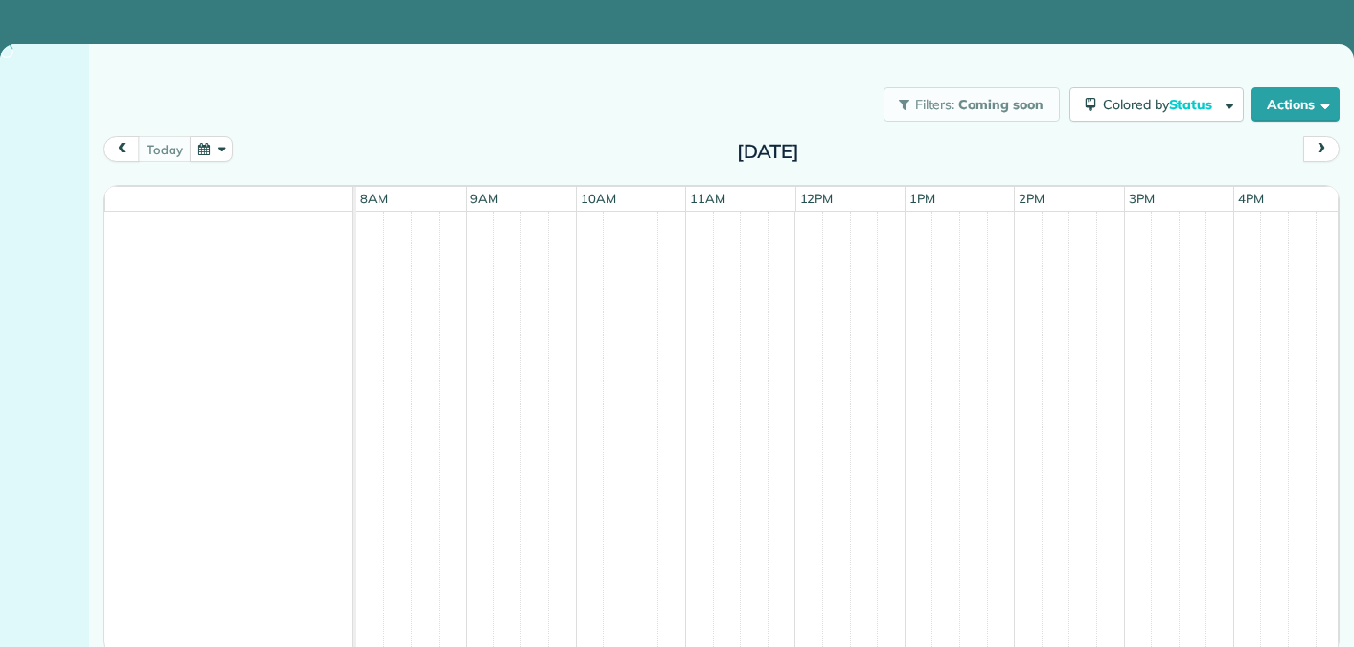 The image size is (1354, 647). Describe the element at coordinates (598, 198) in the screenshot. I see `span: 10am` at that location.